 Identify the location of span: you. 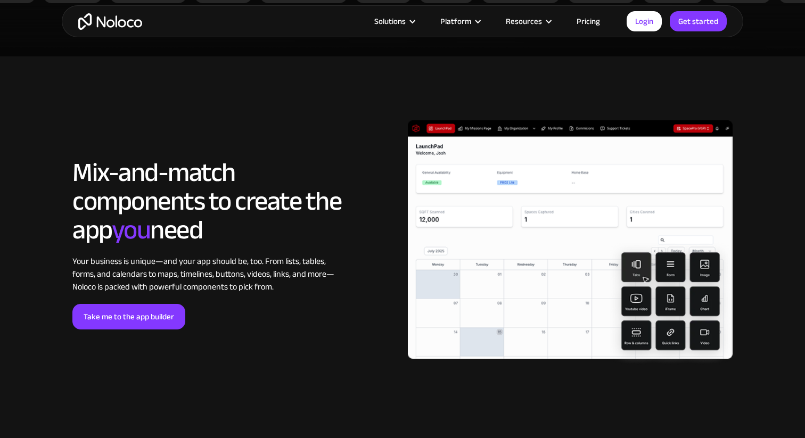
(131, 230).